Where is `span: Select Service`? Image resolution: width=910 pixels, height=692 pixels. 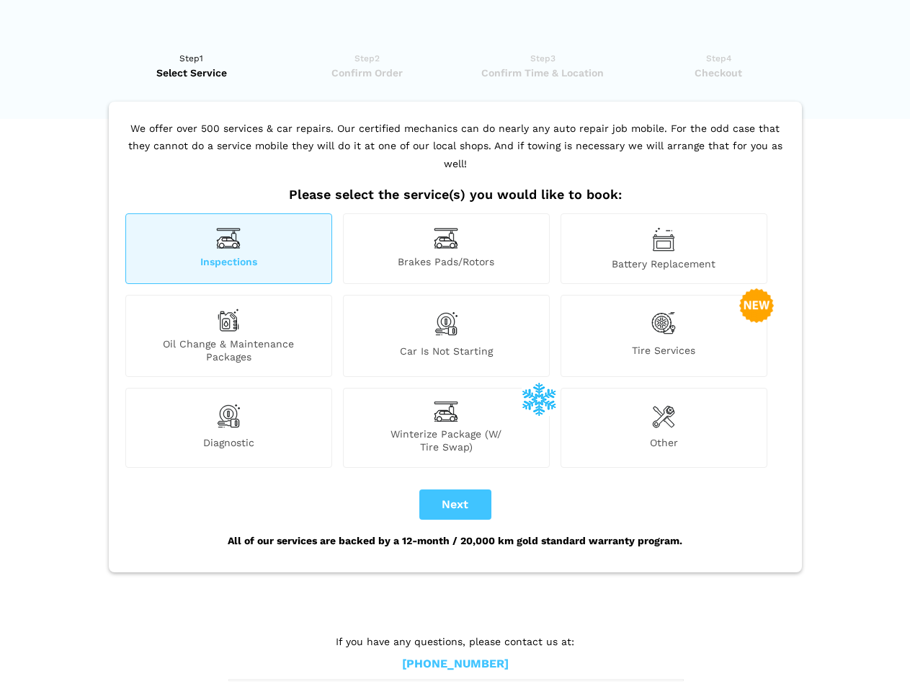
span: Select Service is located at coordinates (192, 73).